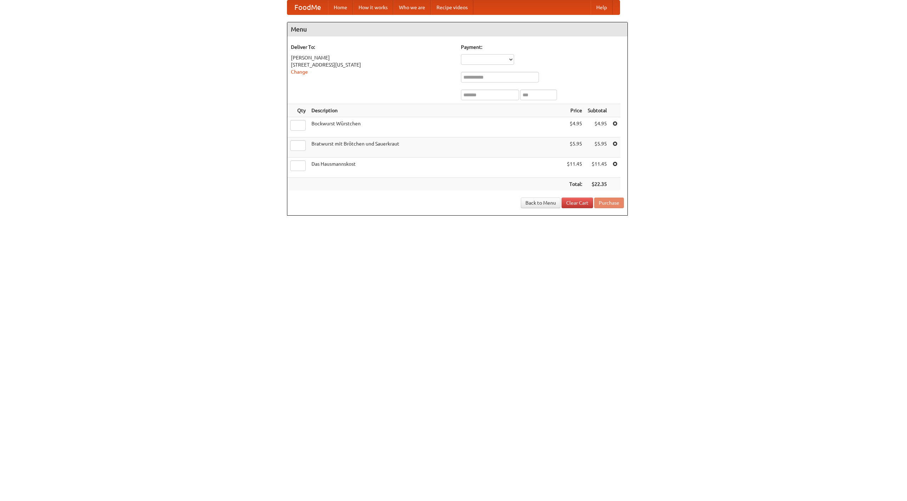 Image resolution: width=907 pixels, height=501 pixels. Describe the element at coordinates (298, 111) in the screenshot. I see `th: Qty` at that location.